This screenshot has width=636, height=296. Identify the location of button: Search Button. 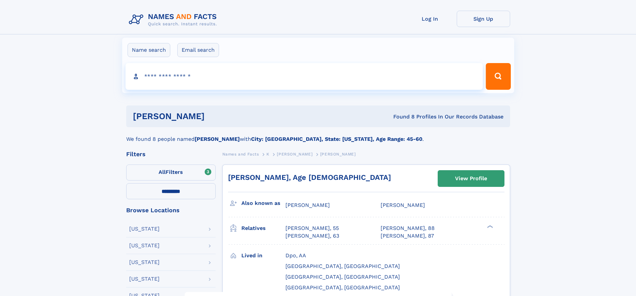
(498, 76).